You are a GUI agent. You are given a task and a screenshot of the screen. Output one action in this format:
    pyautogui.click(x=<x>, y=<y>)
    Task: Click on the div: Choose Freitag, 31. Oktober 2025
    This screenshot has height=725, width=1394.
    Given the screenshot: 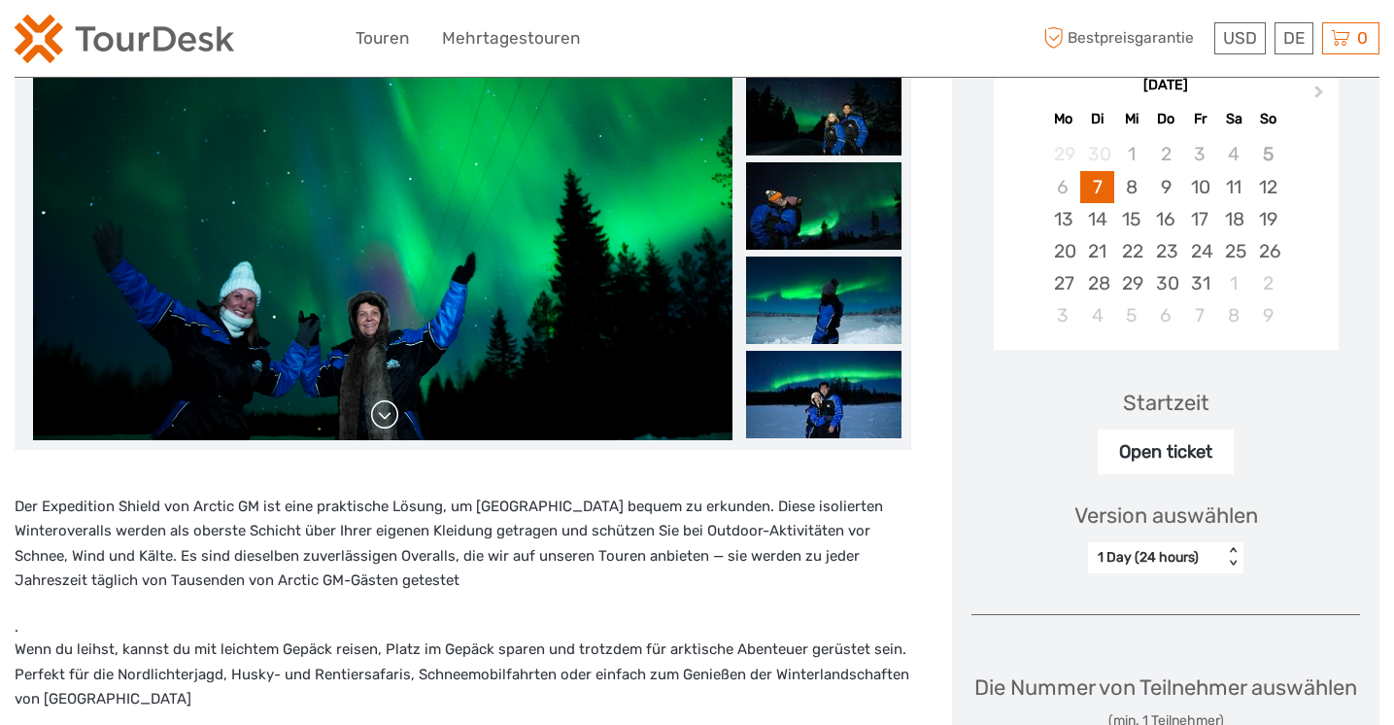 What is the action you would take?
    pyautogui.click(x=1199, y=283)
    